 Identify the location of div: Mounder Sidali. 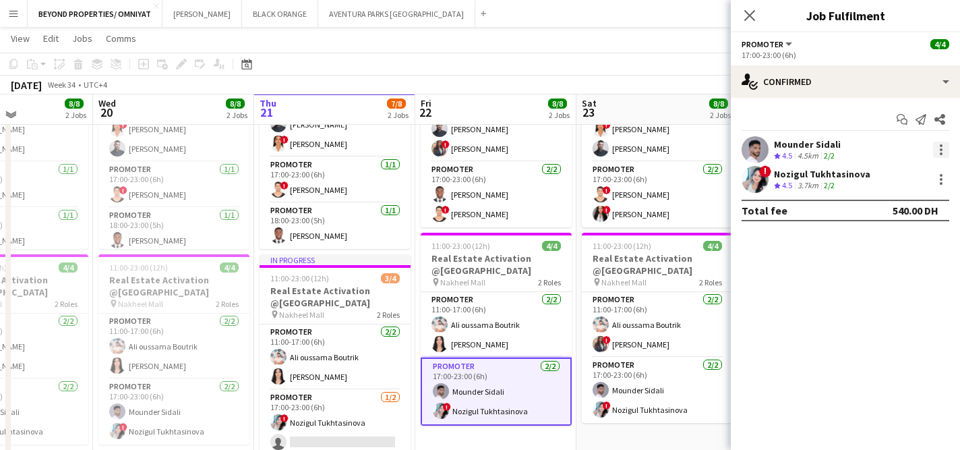
(807, 144).